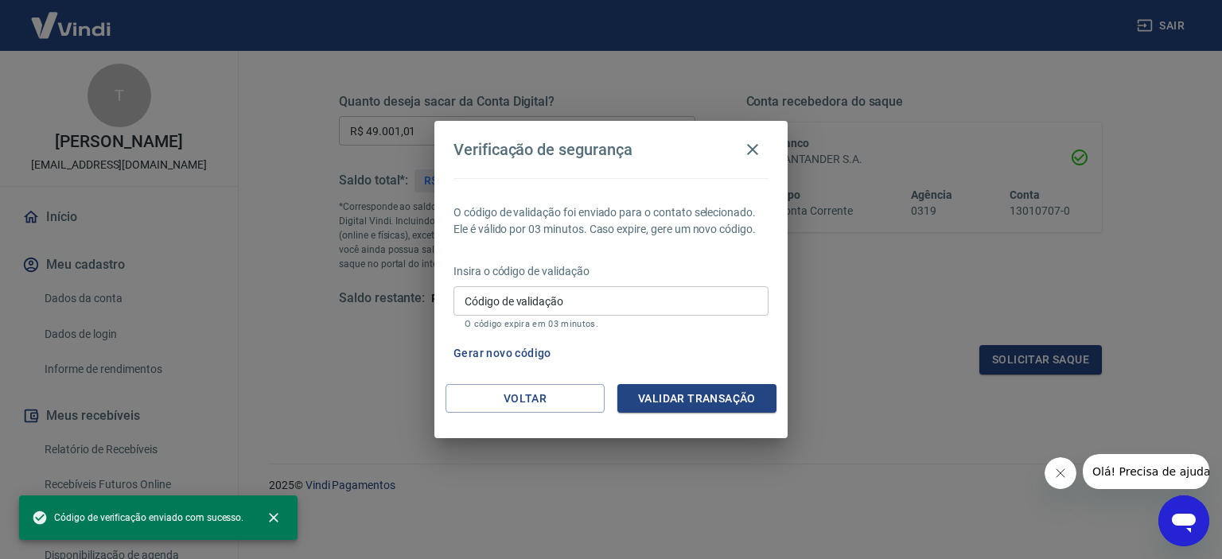 The width and height of the screenshot is (1222, 559). I want to click on button: Validar transação, so click(697, 399).